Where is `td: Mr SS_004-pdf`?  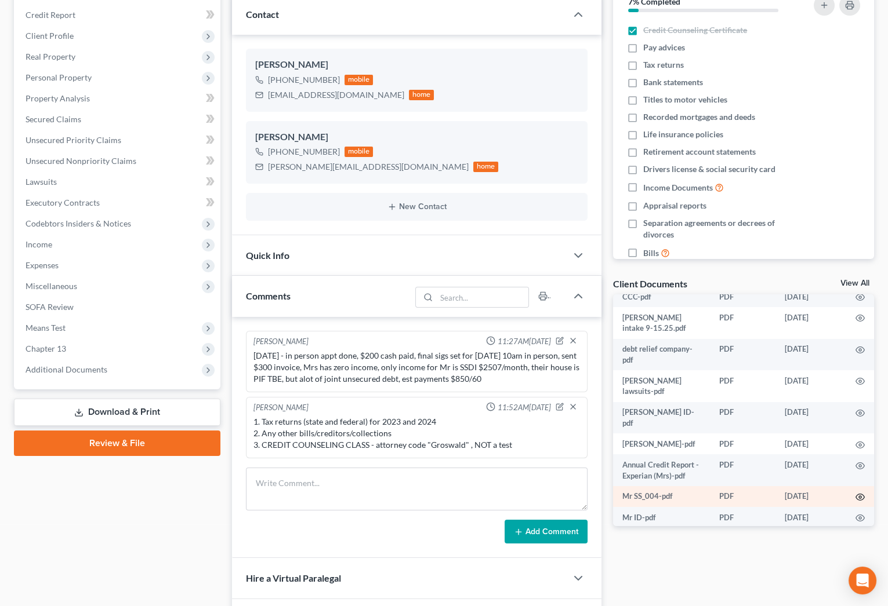
td: Mr SS_004-pdf is located at coordinates (661, 497).